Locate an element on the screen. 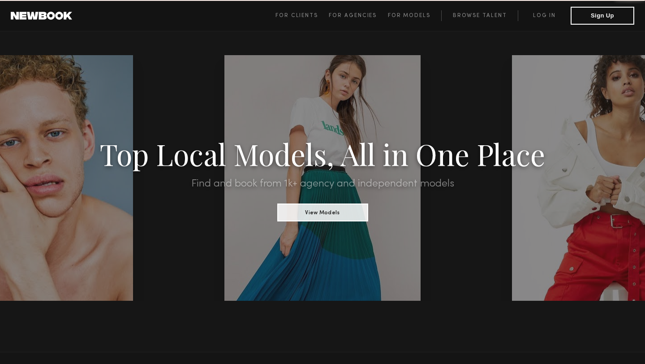 This screenshot has height=364, width=645. button: Sign Up is located at coordinates (603, 16).